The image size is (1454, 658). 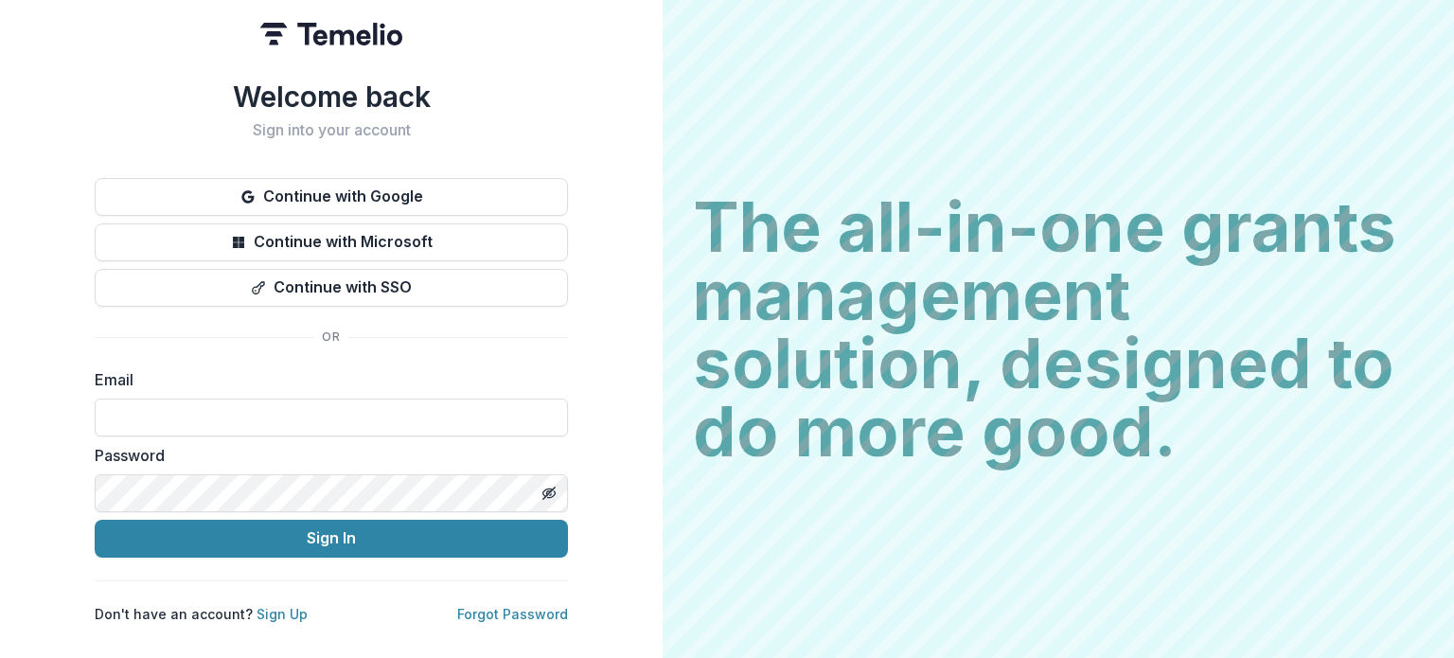 What do you see at coordinates (331, 197) in the screenshot?
I see `button: Continue with Google` at bounding box center [331, 197].